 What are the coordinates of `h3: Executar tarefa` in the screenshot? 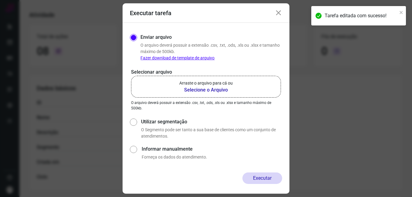 It's located at (151, 13).